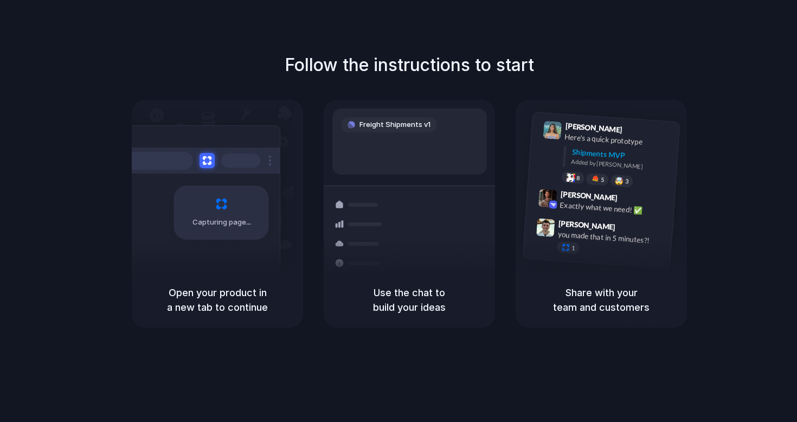 This screenshot has width=797, height=422. I want to click on span: 5, so click(602, 179).